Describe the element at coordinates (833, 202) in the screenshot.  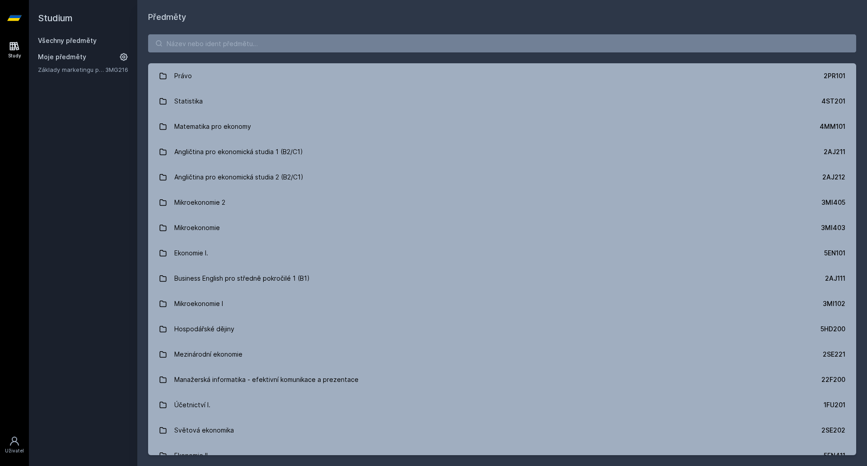
I see `div: 3MI405` at that location.